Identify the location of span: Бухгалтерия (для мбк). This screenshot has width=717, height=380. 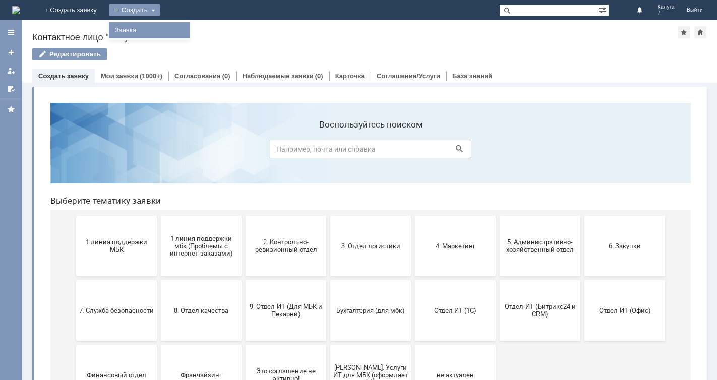
(328, 215).